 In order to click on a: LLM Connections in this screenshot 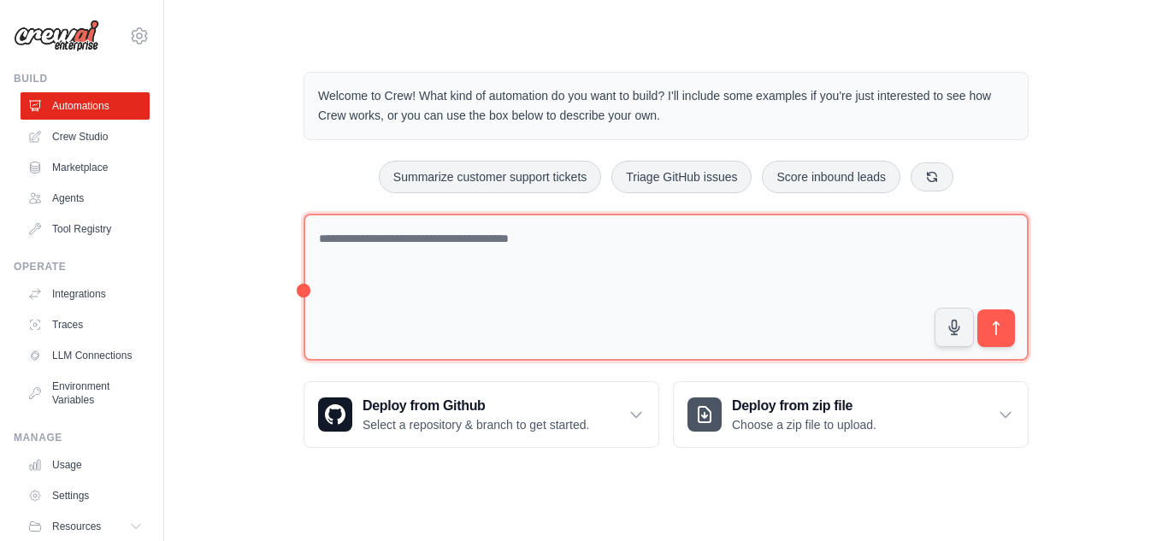, I will do `click(85, 356)`.